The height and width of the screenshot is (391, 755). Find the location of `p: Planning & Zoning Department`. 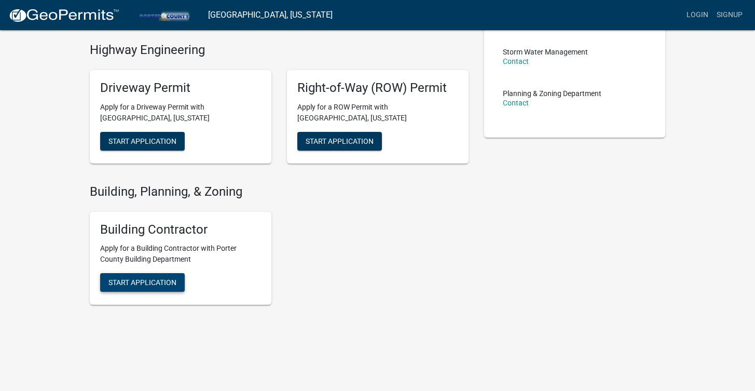

p: Planning & Zoning Department is located at coordinates (552, 93).